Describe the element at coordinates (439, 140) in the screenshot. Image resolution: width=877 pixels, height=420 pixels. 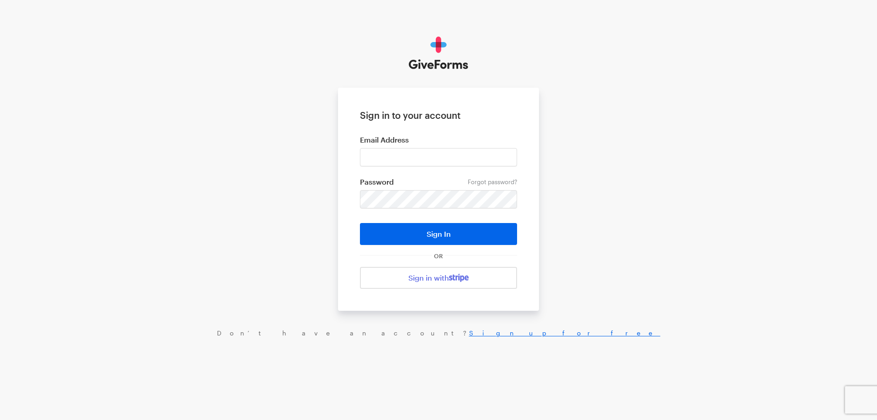
I see `label: Email Address` at that location.